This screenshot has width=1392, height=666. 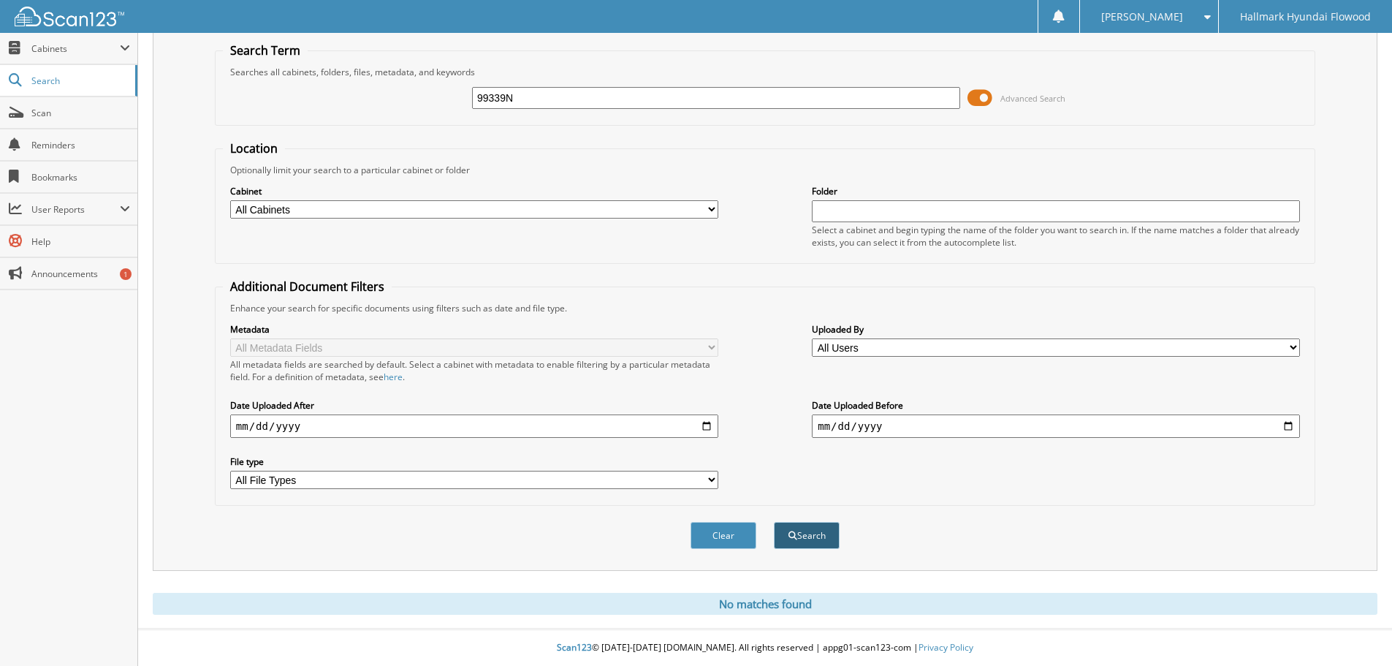 What do you see at coordinates (393, 376) in the screenshot?
I see `a: here` at bounding box center [393, 376].